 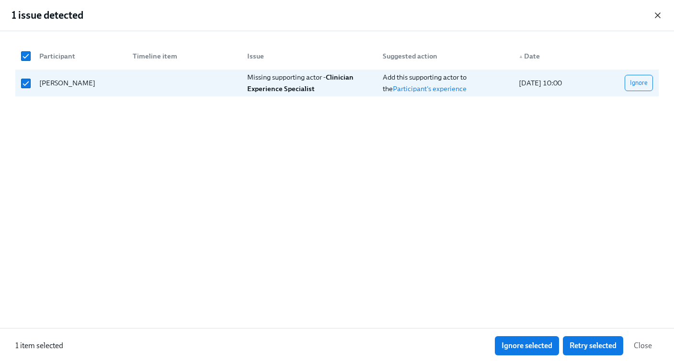 I want to click on p: 1 item selected, so click(x=39, y=345).